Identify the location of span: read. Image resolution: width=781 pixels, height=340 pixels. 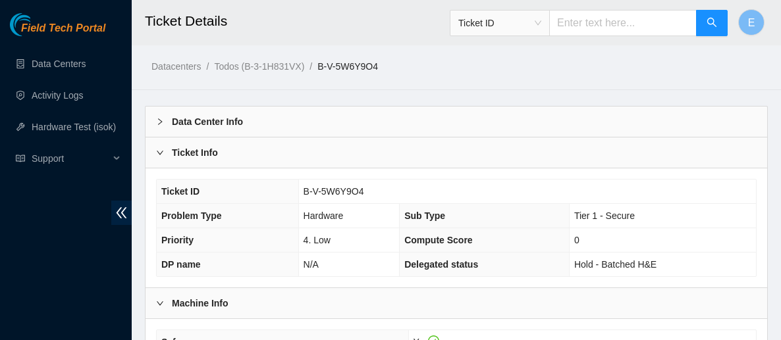
(20, 159).